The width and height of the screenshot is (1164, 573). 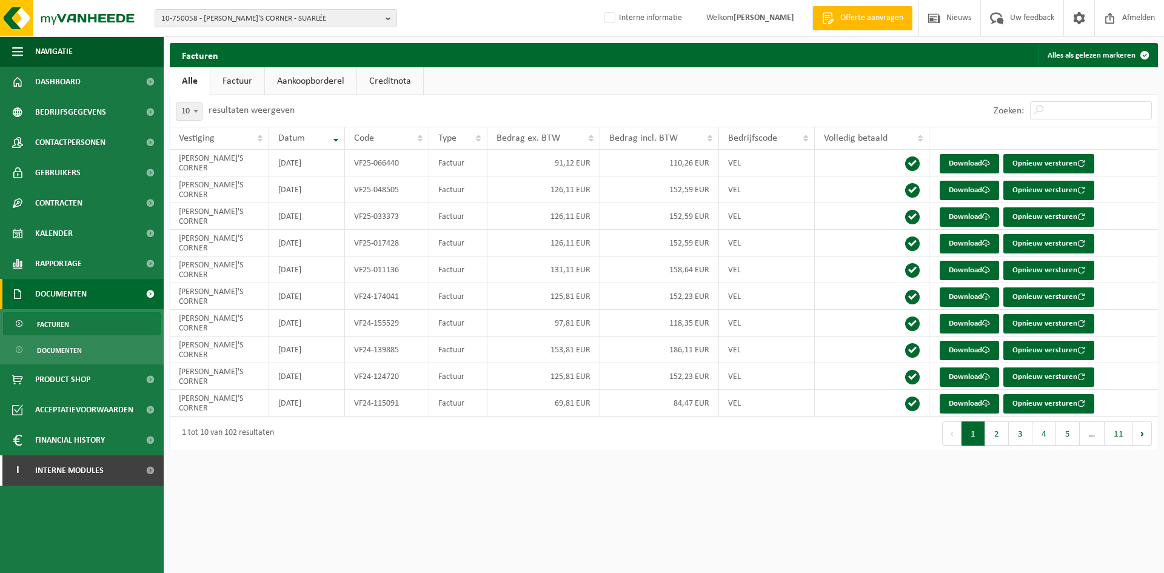 What do you see at coordinates (544, 403) in the screenshot?
I see `td: 69,81 EUR` at bounding box center [544, 403].